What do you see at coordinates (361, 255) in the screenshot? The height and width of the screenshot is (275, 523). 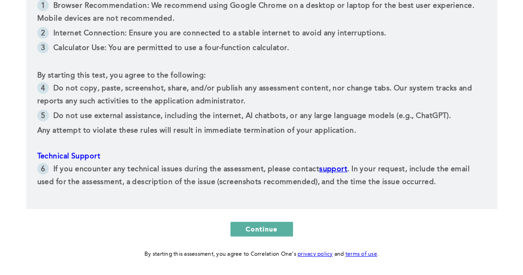 I see `a: terms of use` at bounding box center [361, 255].